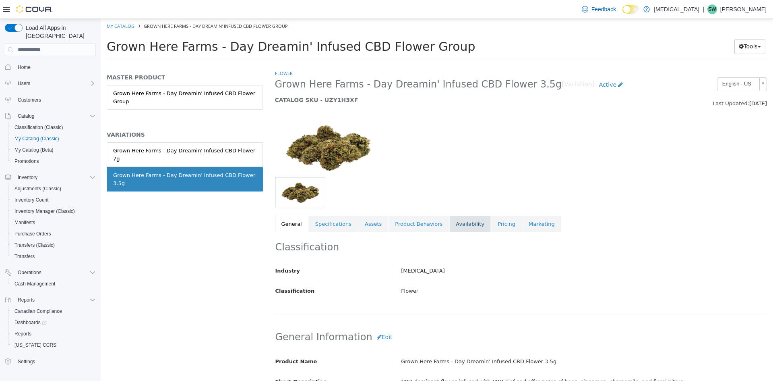  I want to click on button: Users, so click(50, 83).